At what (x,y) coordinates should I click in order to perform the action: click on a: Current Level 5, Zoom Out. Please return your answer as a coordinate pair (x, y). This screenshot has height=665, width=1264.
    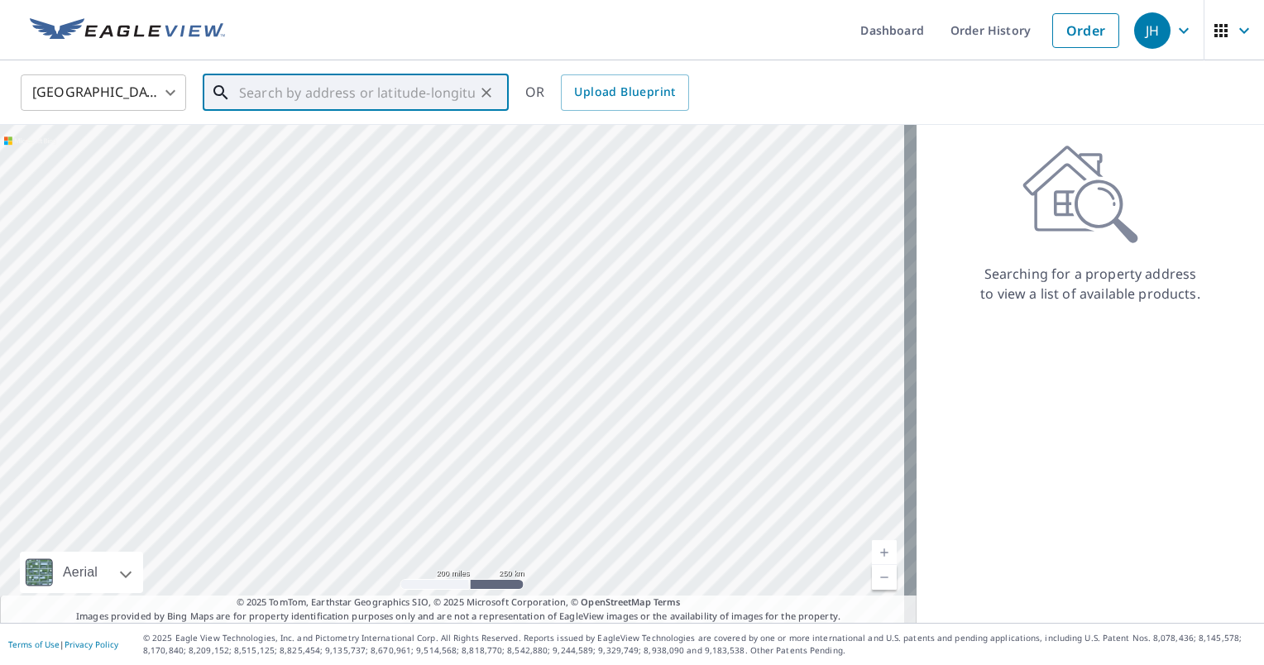
    Looking at the image, I should click on (884, 577).